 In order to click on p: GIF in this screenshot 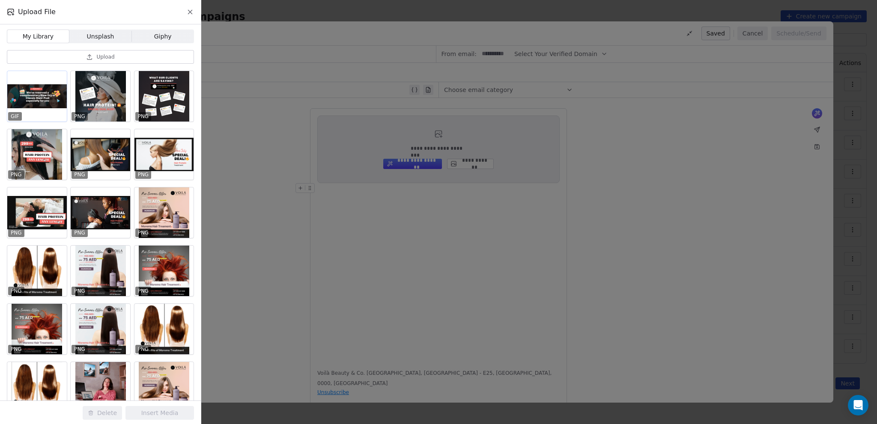, I will do `click(15, 116)`.